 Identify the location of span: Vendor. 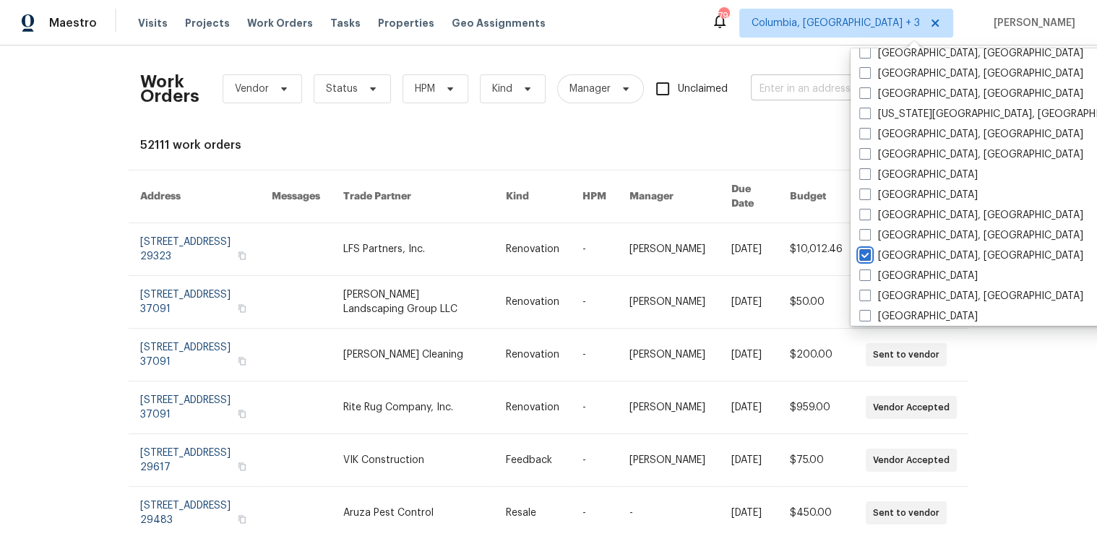
(251, 89).